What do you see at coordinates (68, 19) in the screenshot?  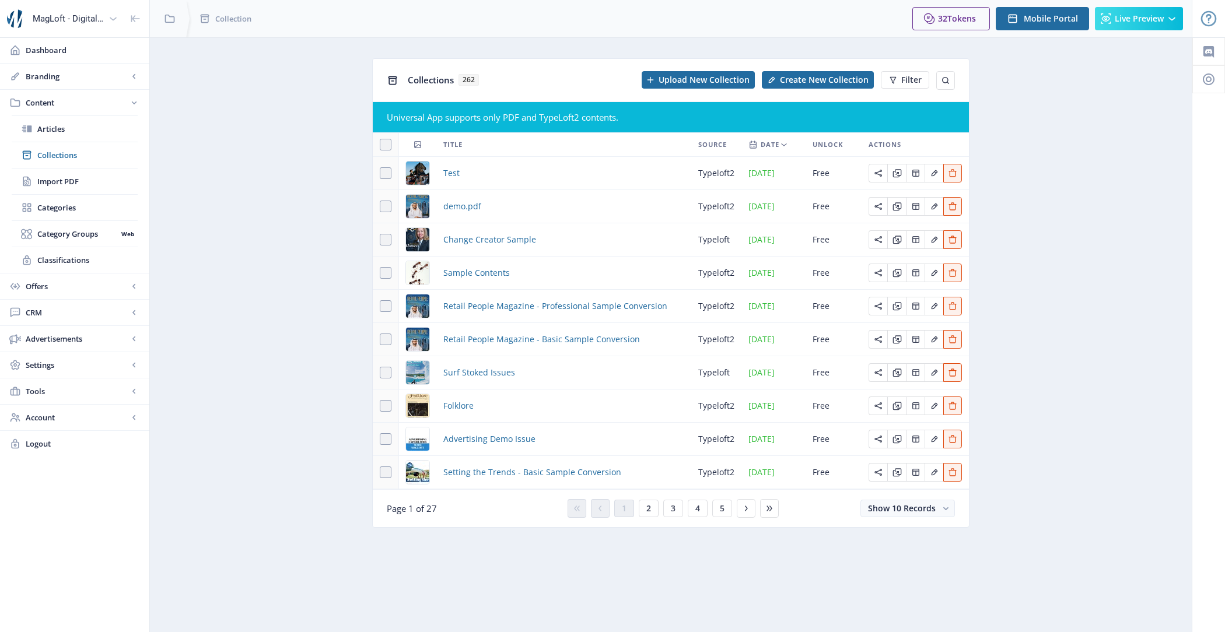 I see `div: MagLoft - Digital Magazine` at bounding box center [68, 19].